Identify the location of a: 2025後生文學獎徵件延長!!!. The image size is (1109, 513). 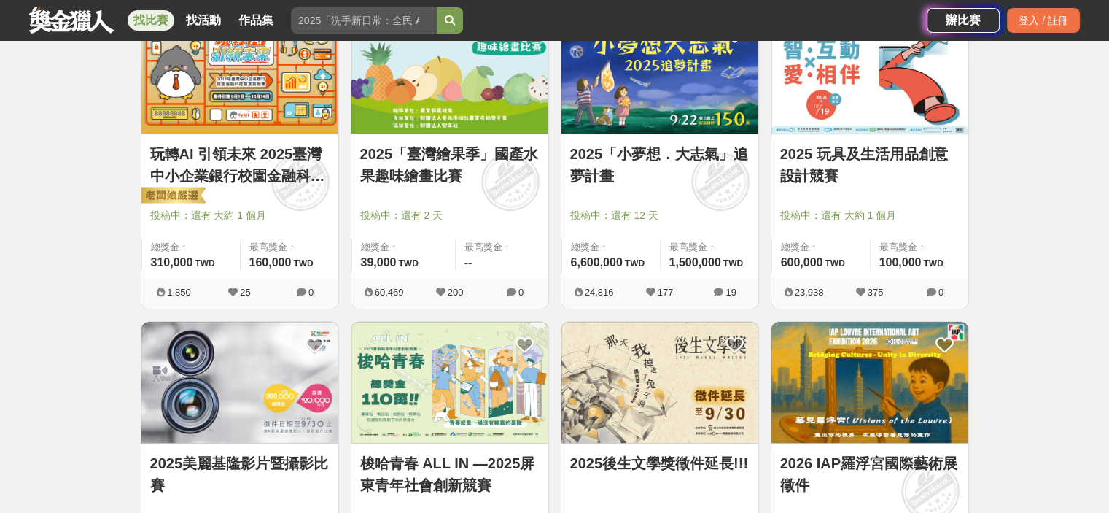
(660, 463).